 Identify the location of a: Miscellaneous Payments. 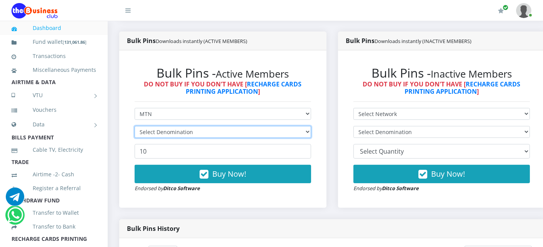
(54, 70).